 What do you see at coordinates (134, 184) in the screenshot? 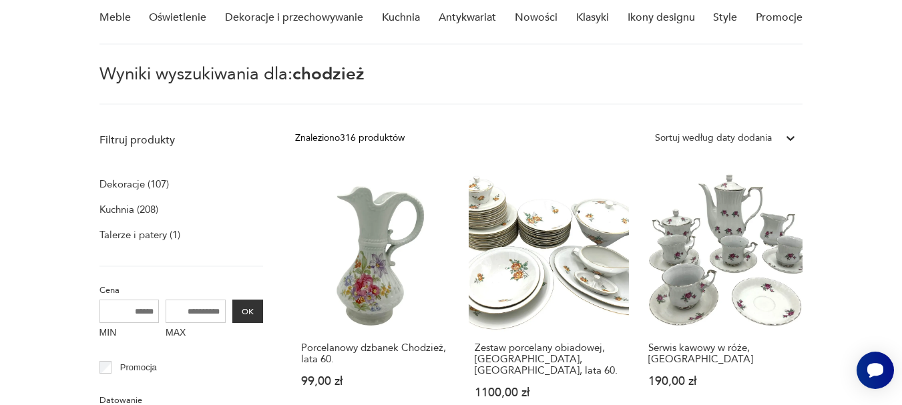
I see `p: Dekoracje (107)` at bounding box center [134, 184].